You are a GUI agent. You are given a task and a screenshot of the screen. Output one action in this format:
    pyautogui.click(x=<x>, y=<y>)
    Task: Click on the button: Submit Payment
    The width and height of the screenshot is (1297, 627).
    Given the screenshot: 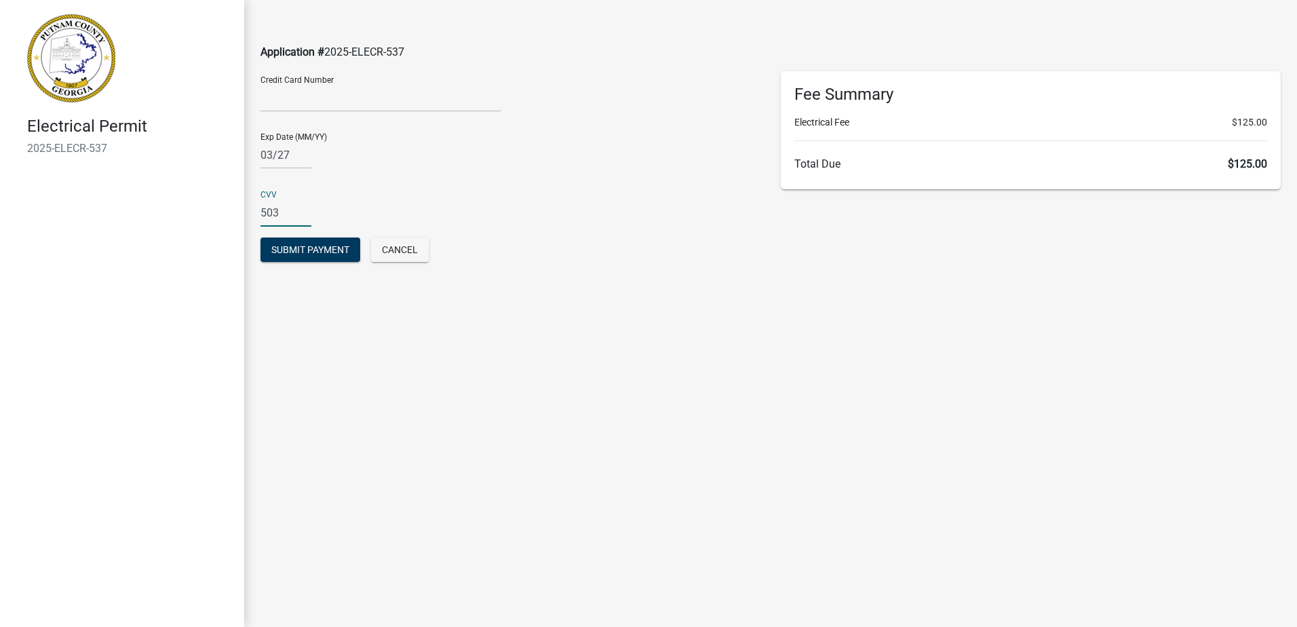 What is the action you would take?
    pyautogui.click(x=310, y=250)
    